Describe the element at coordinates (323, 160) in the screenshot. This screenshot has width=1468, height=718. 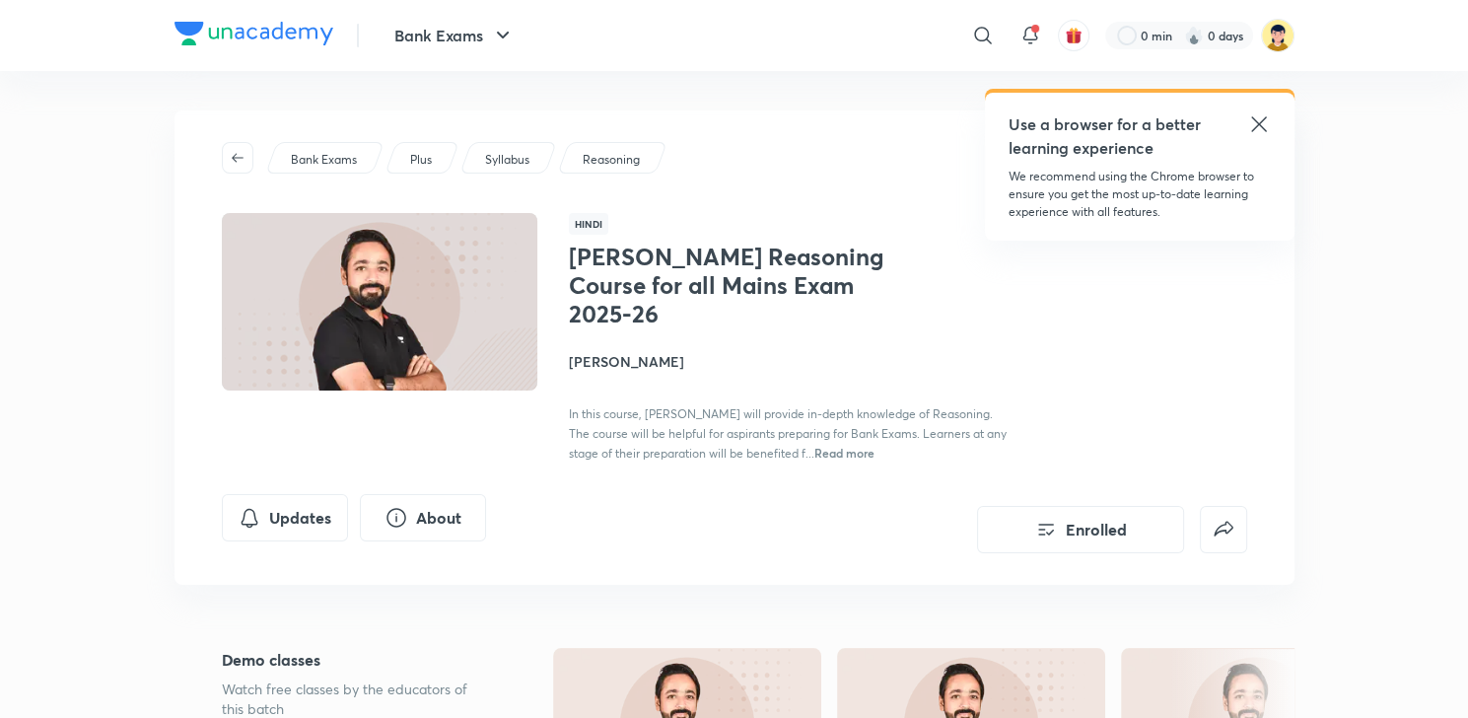
I see `p: Bank Exams` at that location.